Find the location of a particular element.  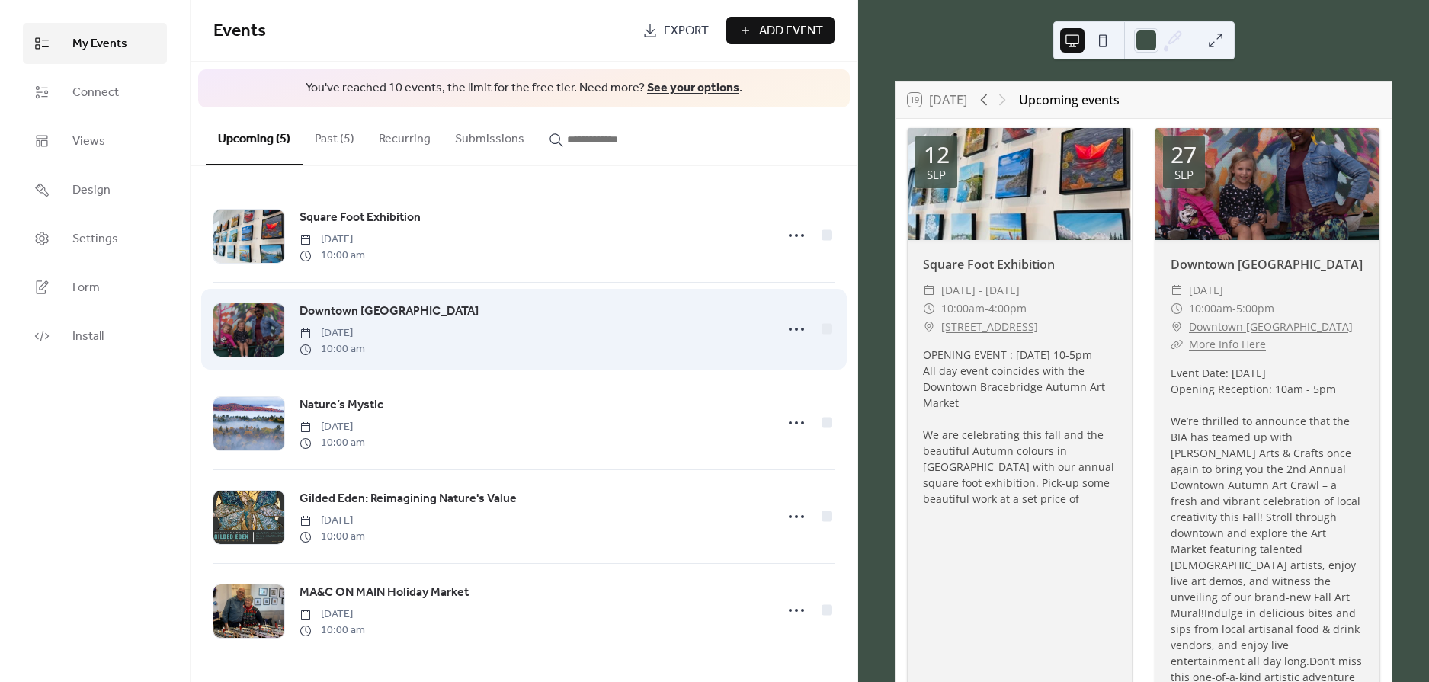

span: Views is located at coordinates (88, 142).